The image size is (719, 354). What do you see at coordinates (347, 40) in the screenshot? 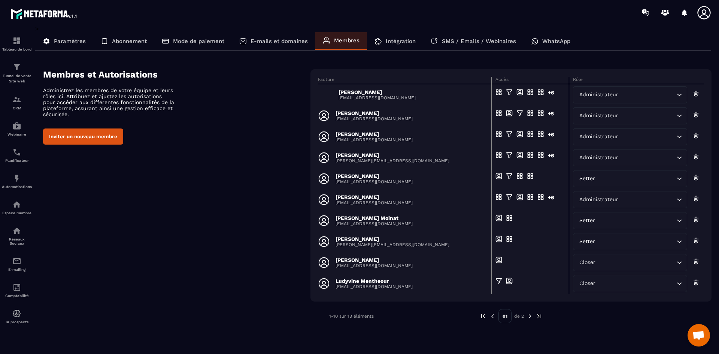
I see `p: Membres` at bounding box center [347, 40].